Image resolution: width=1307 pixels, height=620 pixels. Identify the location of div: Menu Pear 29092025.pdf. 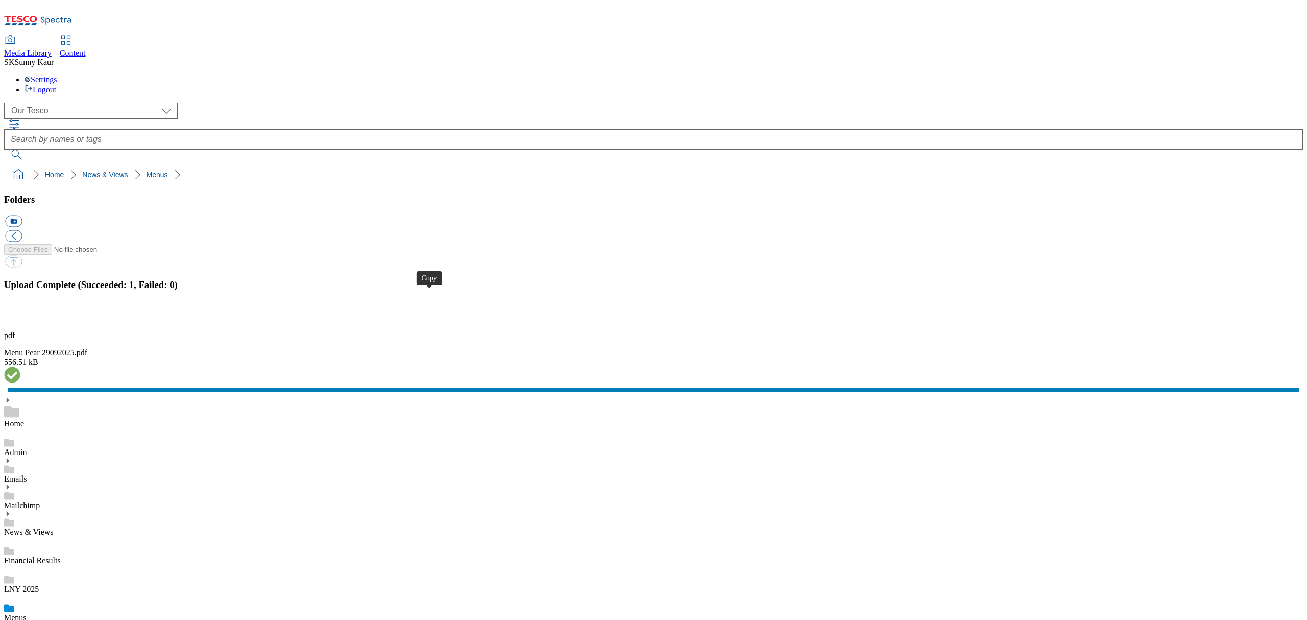
(653, 353).